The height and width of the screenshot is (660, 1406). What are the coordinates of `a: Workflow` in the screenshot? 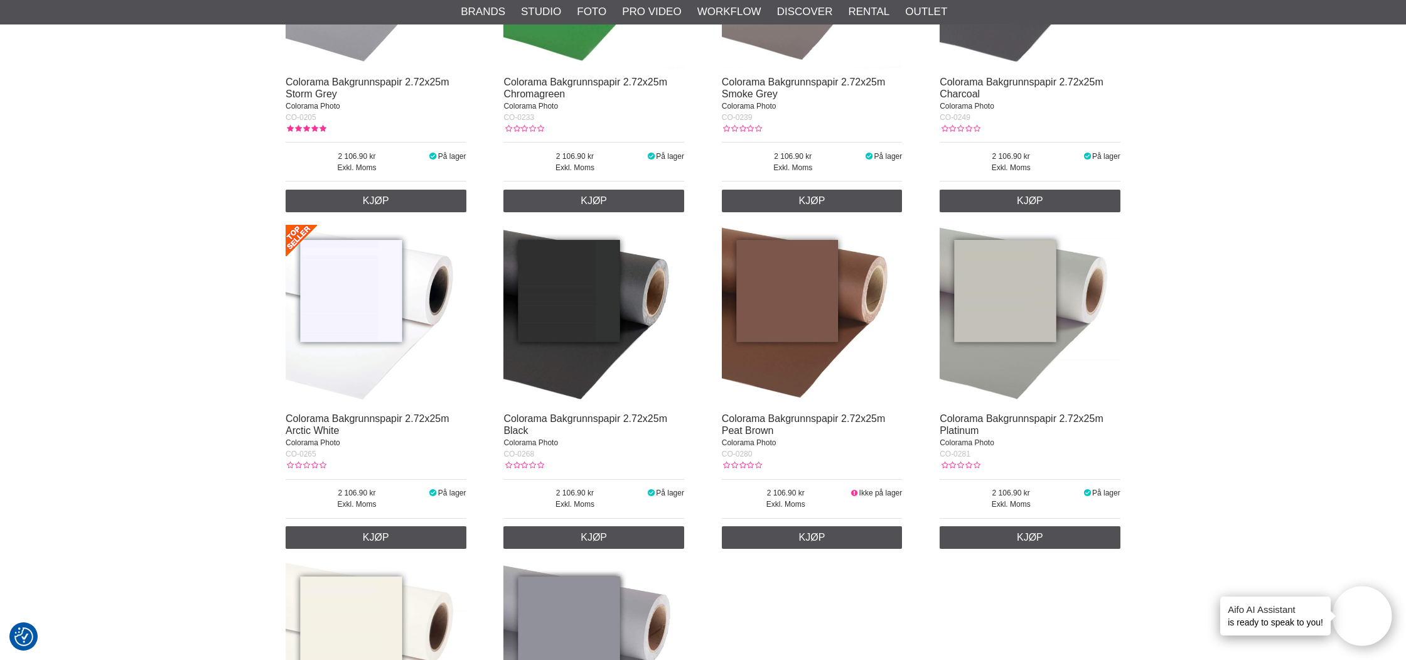 It's located at (729, 12).